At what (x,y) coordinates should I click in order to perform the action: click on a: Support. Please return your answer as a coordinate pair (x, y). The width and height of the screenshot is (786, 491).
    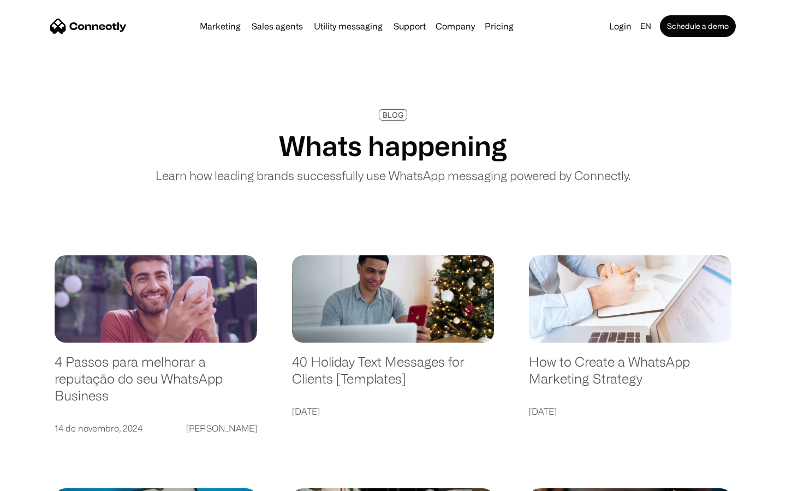
    Looking at the image, I should click on (410, 26).